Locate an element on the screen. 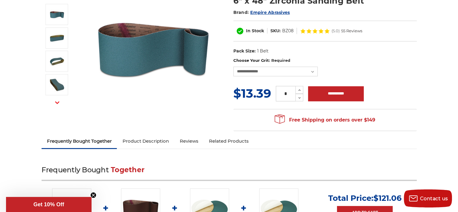 This screenshot has height=212, width=458. button: Close teaser is located at coordinates (93, 195).